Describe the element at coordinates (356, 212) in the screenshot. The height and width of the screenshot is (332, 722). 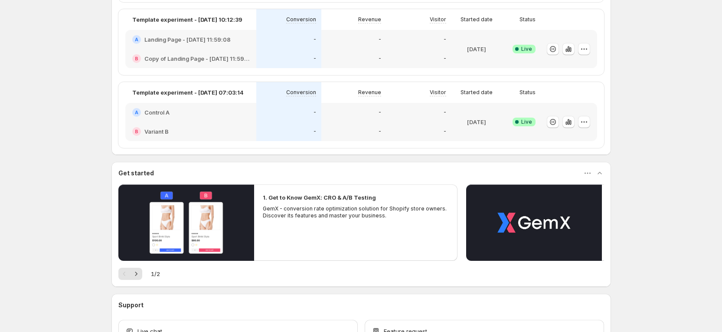
I see `p: GemX - conversion rate optimization solution for Shopify store owners. Discover its features and ...` at that location.